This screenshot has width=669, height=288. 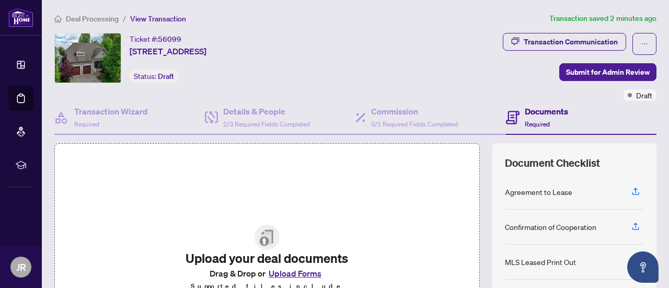 What do you see at coordinates (603, 18) in the screenshot?
I see `article: Transaction saved 2 minutes ago` at bounding box center [603, 18].